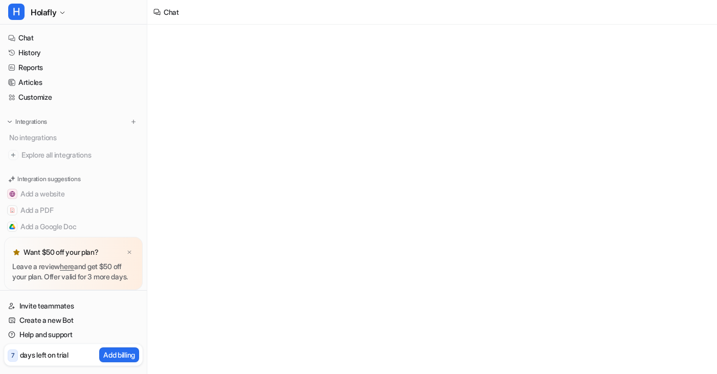  I want to click on img: x, so click(129, 252).